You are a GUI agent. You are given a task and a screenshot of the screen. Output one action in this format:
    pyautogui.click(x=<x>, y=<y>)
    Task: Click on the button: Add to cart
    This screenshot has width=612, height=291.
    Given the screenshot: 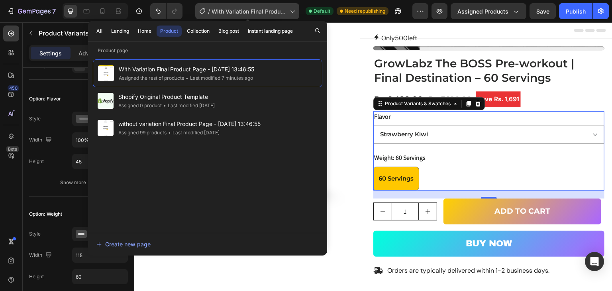 What is the action you would take?
    pyautogui.click(x=388, y=189)
    